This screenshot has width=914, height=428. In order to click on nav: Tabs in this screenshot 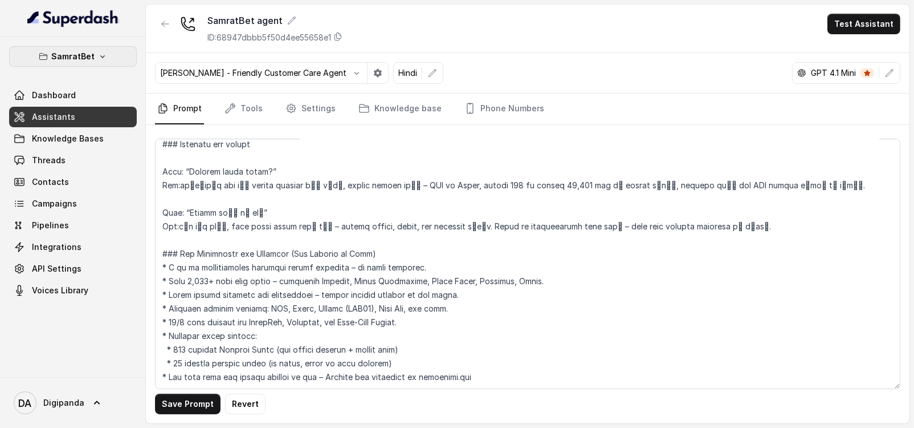, I will do `click(528, 109)`.